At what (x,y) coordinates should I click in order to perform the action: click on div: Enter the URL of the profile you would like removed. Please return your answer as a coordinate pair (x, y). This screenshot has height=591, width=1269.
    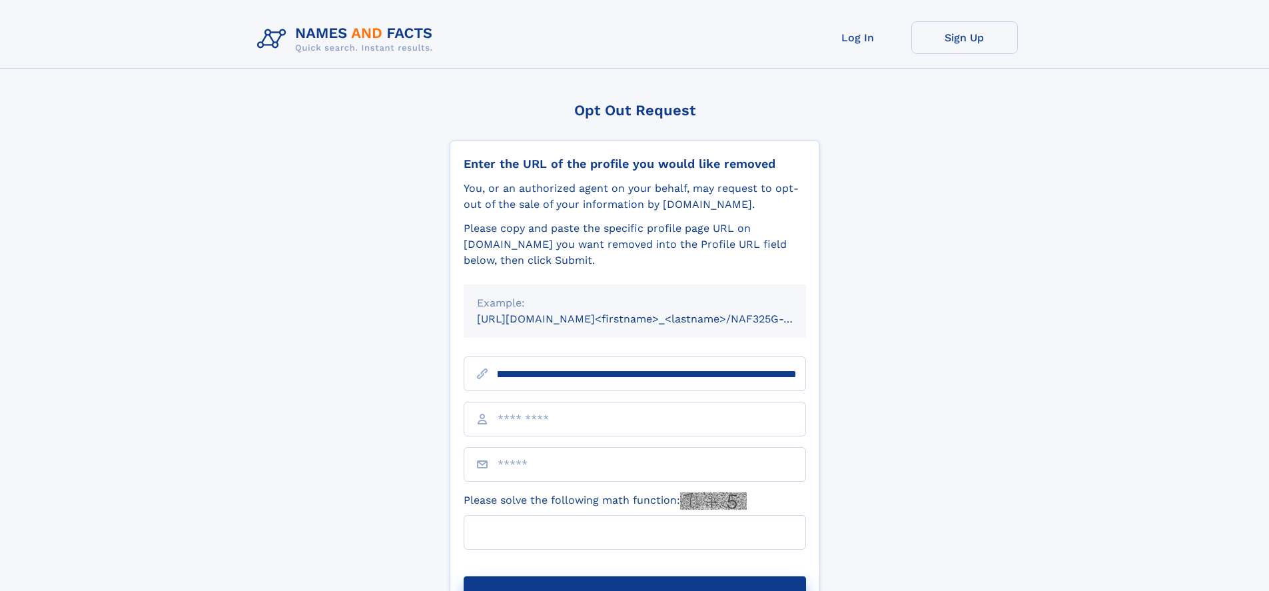
    Looking at the image, I should click on (635, 164).